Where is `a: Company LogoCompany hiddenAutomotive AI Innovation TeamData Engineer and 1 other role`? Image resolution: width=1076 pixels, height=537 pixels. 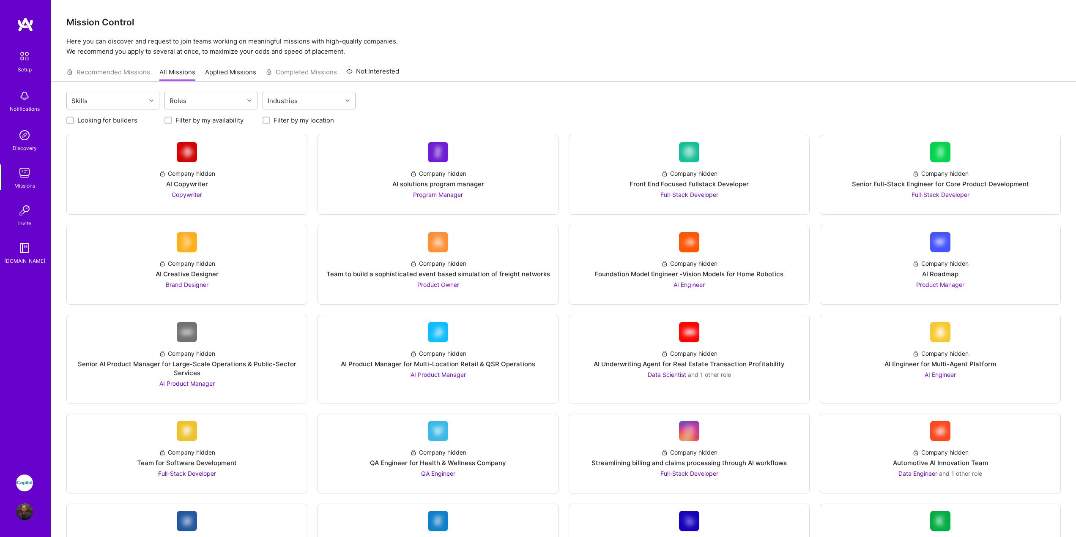 a: Company LogoCompany hiddenAutomotive AI Innovation TeamData Engineer and 1 other role is located at coordinates (940, 454).